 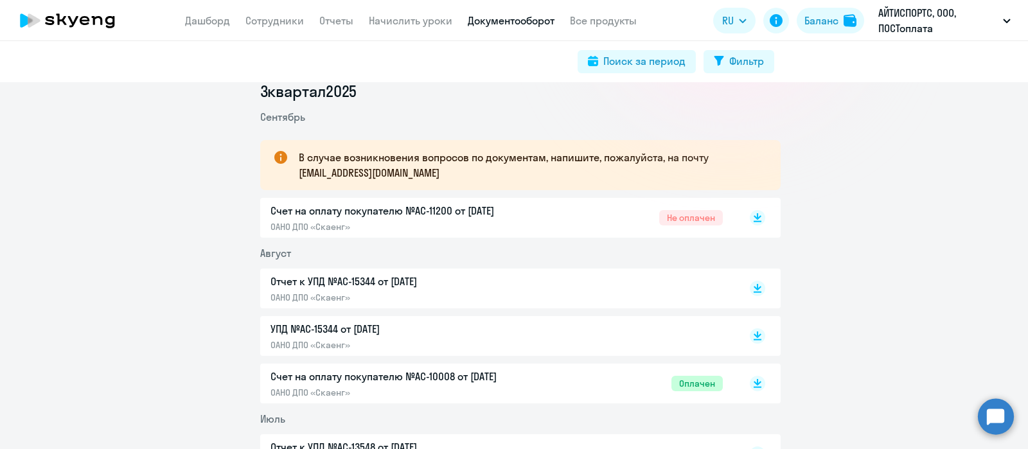 I want to click on li: 3 квартал 2025, so click(x=521, y=91).